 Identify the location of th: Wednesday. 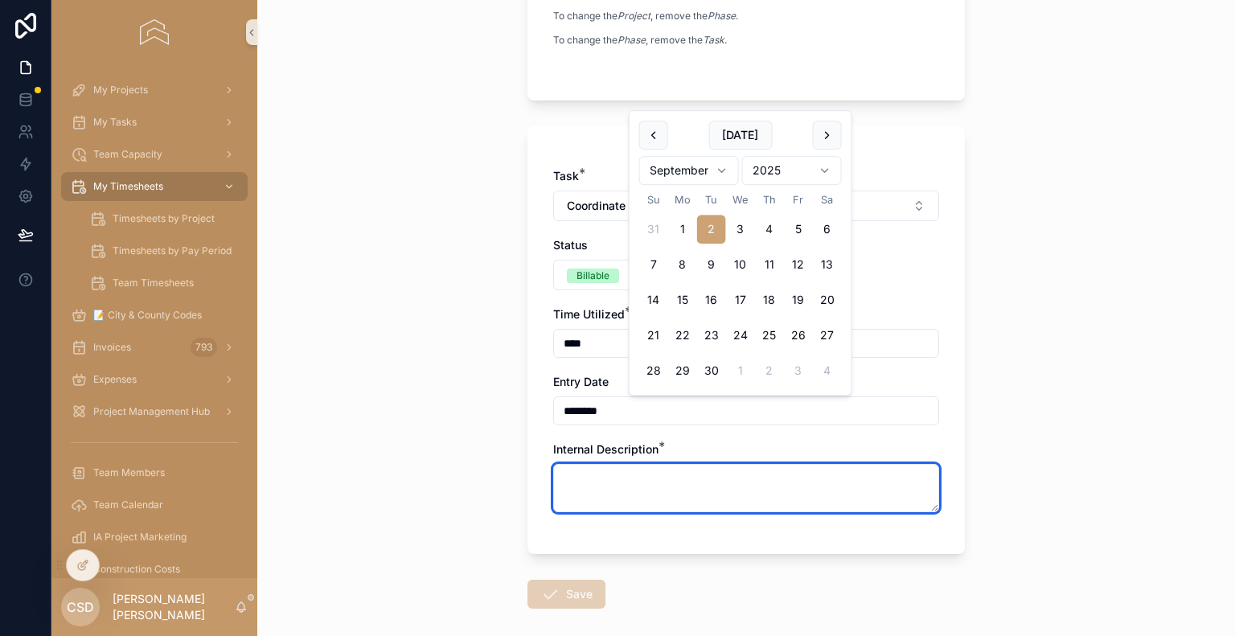
(740, 199).